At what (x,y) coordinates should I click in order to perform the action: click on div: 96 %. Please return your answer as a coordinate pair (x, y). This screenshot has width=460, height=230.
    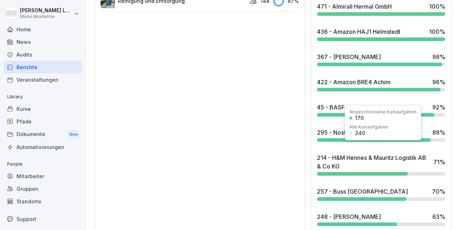
    Looking at the image, I should click on (439, 82).